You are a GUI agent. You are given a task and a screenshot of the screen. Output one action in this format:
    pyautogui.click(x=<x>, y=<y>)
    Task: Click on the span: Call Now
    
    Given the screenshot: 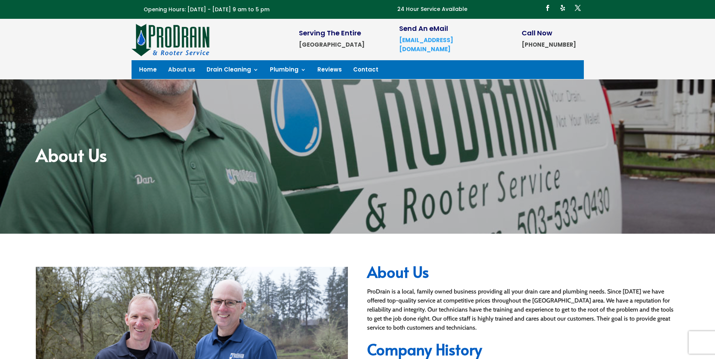 What is the action you would take?
    pyautogui.click(x=537, y=33)
    